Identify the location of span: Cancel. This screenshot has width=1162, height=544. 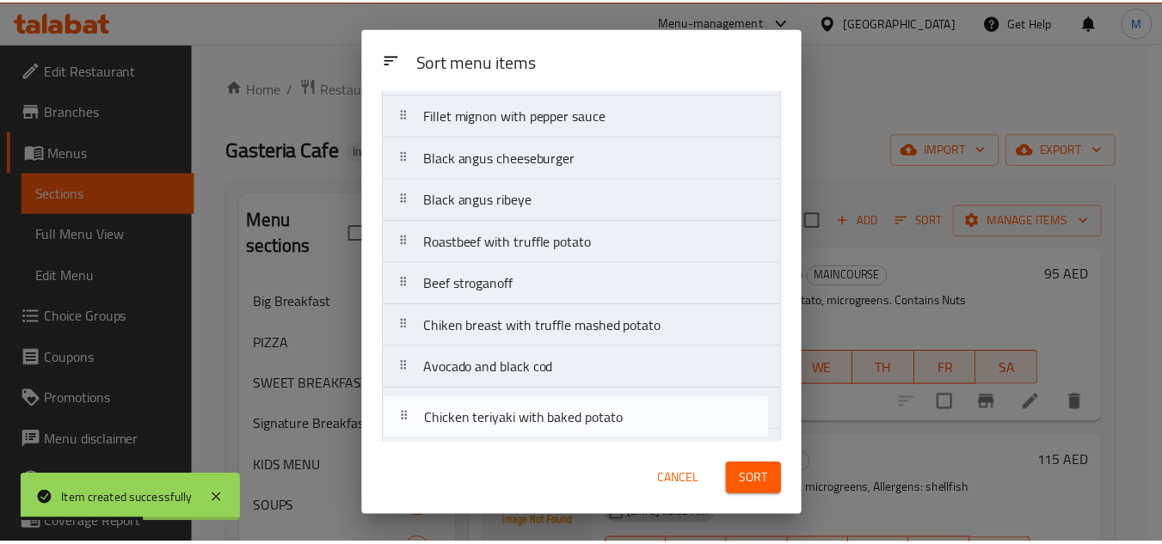
(685, 480).